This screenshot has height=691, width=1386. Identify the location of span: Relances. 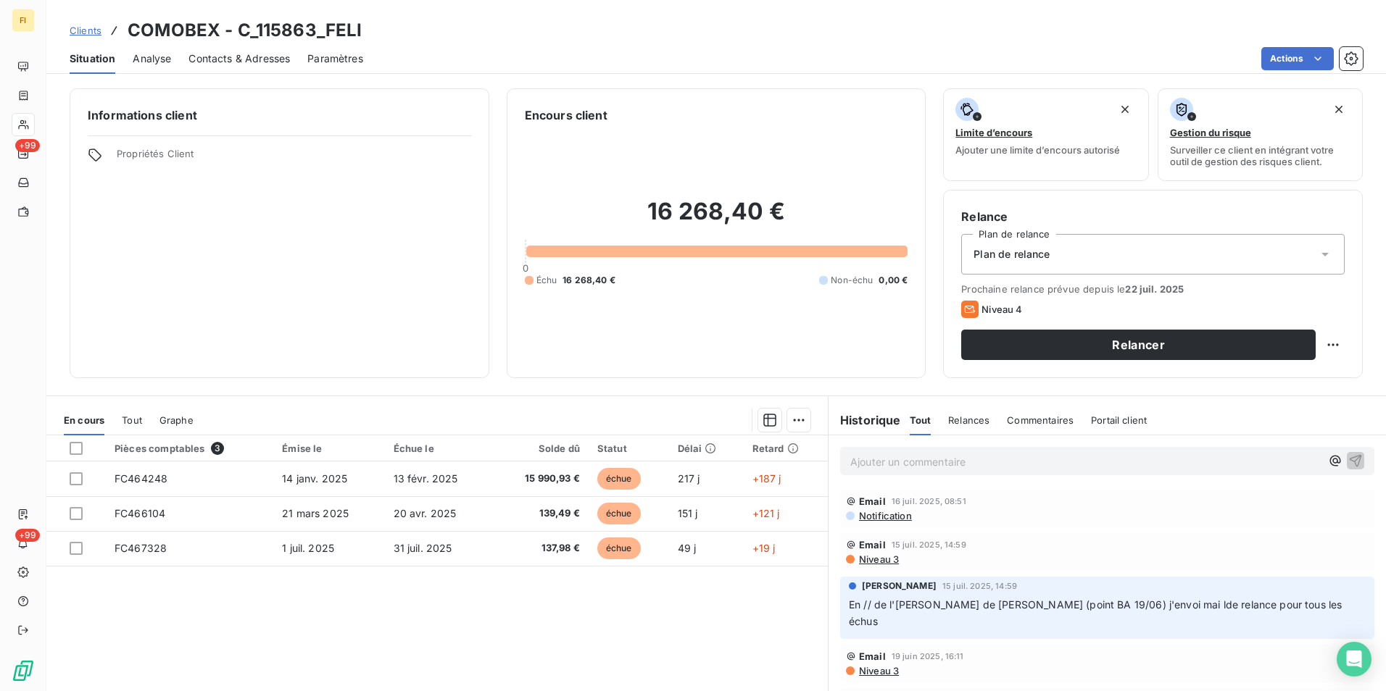
(968, 420).